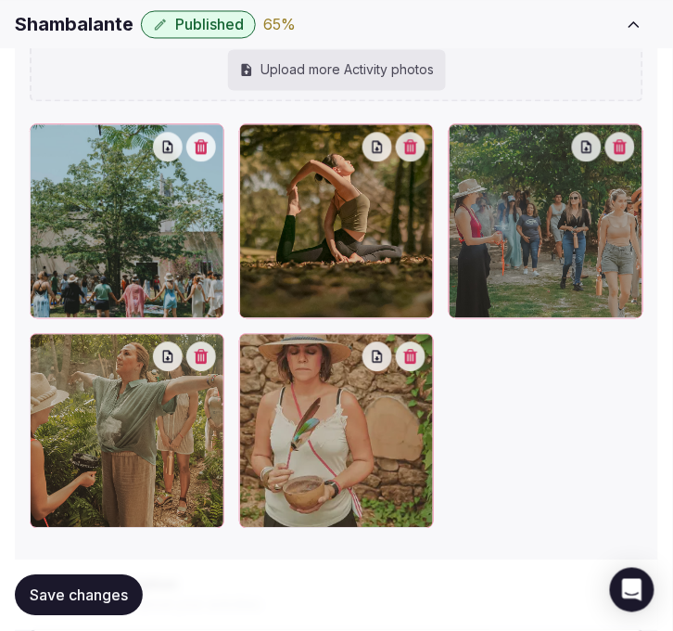  I want to click on button: Toggle sidebar, so click(634, 24).